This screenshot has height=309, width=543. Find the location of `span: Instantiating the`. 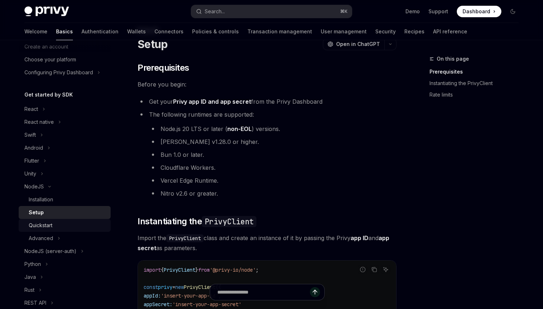

span: Instantiating the is located at coordinates (197, 221).